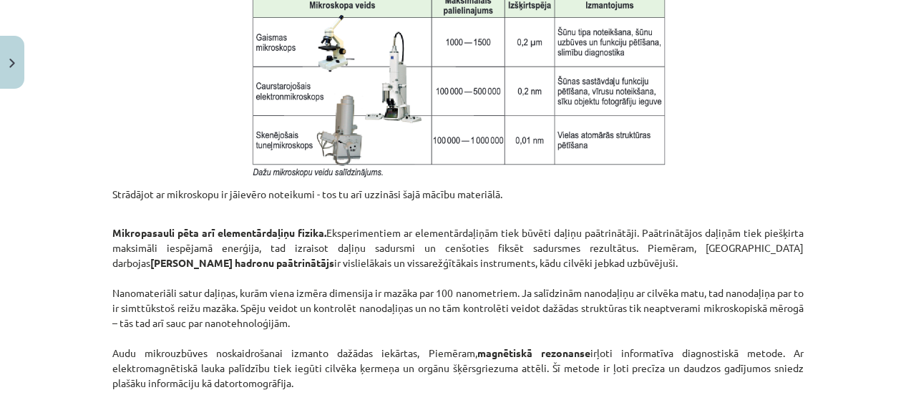 This screenshot has height=400, width=916. I want to click on img: icon-close-lesson-0947bae3869378f0d4975bcd49f059093ad1ed9edebbc8119c70593378902aed.svg, so click(12, 63).